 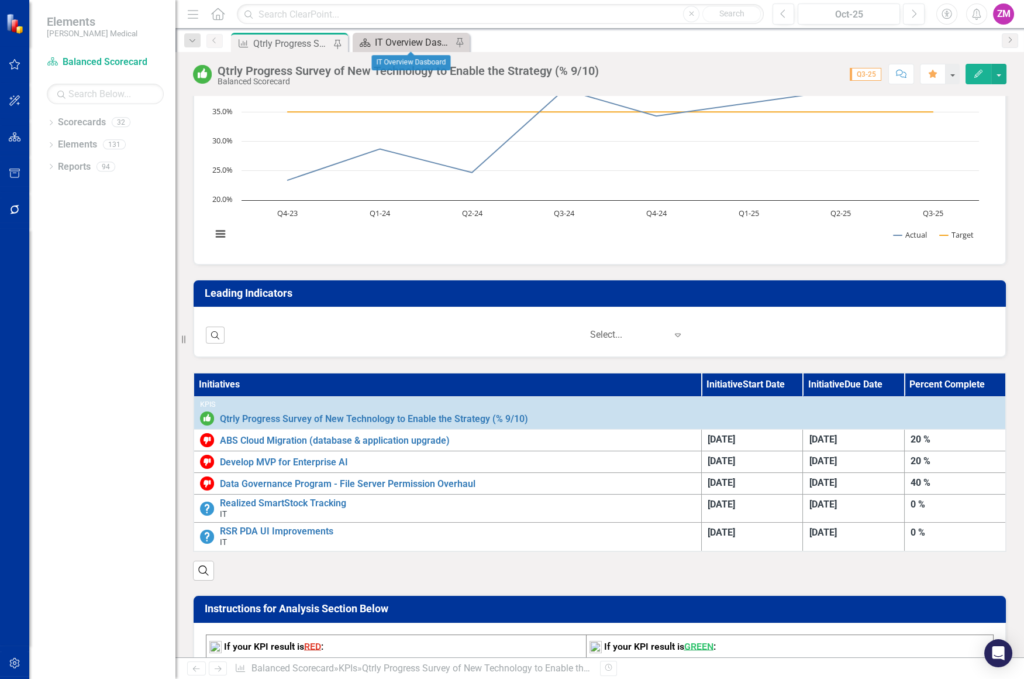 I want to click on g: Target, line 2 of 2 with 8 data points., so click(x=611, y=112).